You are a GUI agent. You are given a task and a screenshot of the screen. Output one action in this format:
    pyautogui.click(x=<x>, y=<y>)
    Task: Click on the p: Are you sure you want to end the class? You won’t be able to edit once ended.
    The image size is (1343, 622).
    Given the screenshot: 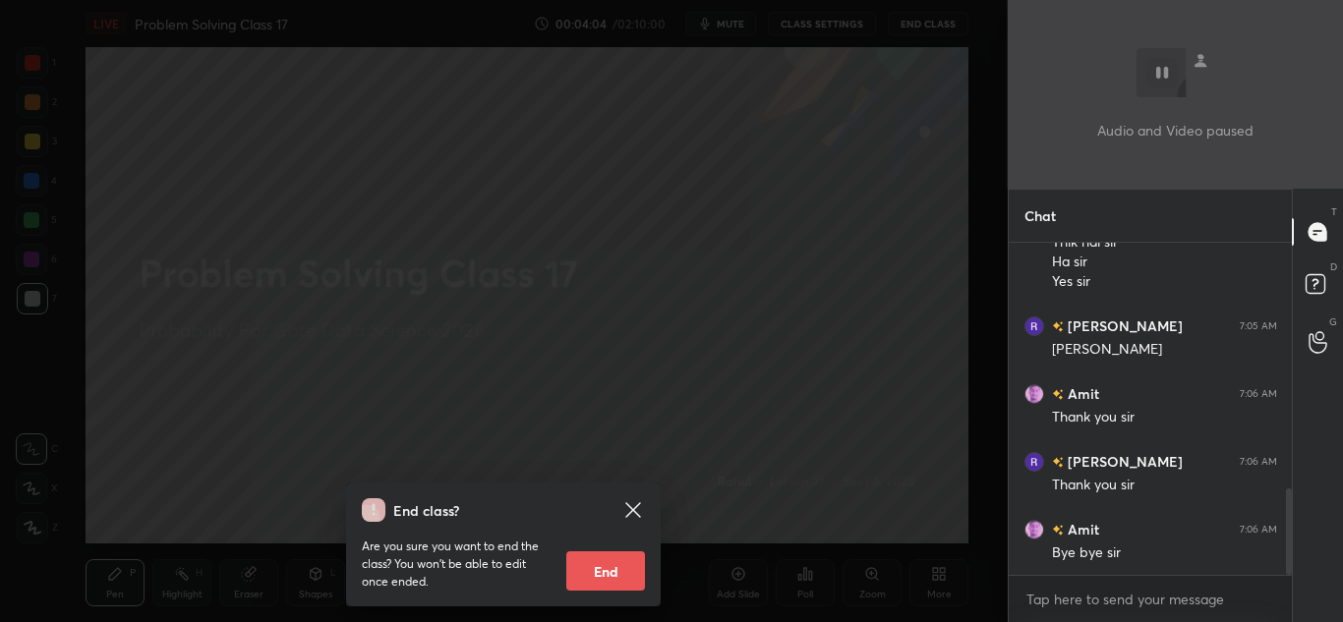 What is the action you would take?
    pyautogui.click(x=456, y=564)
    